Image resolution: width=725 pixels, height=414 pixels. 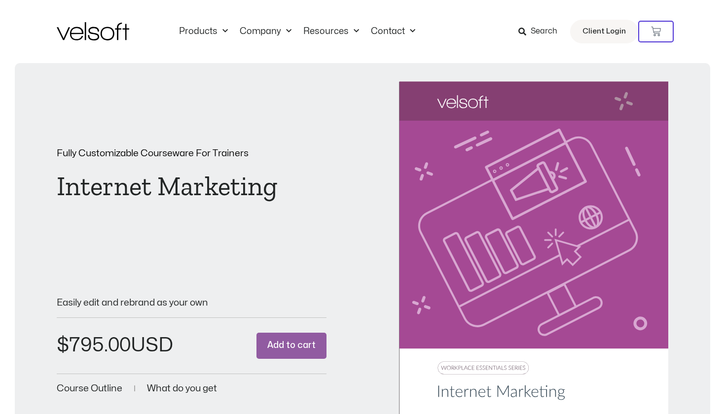 I want to click on a: Course Outline, so click(x=89, y=389).